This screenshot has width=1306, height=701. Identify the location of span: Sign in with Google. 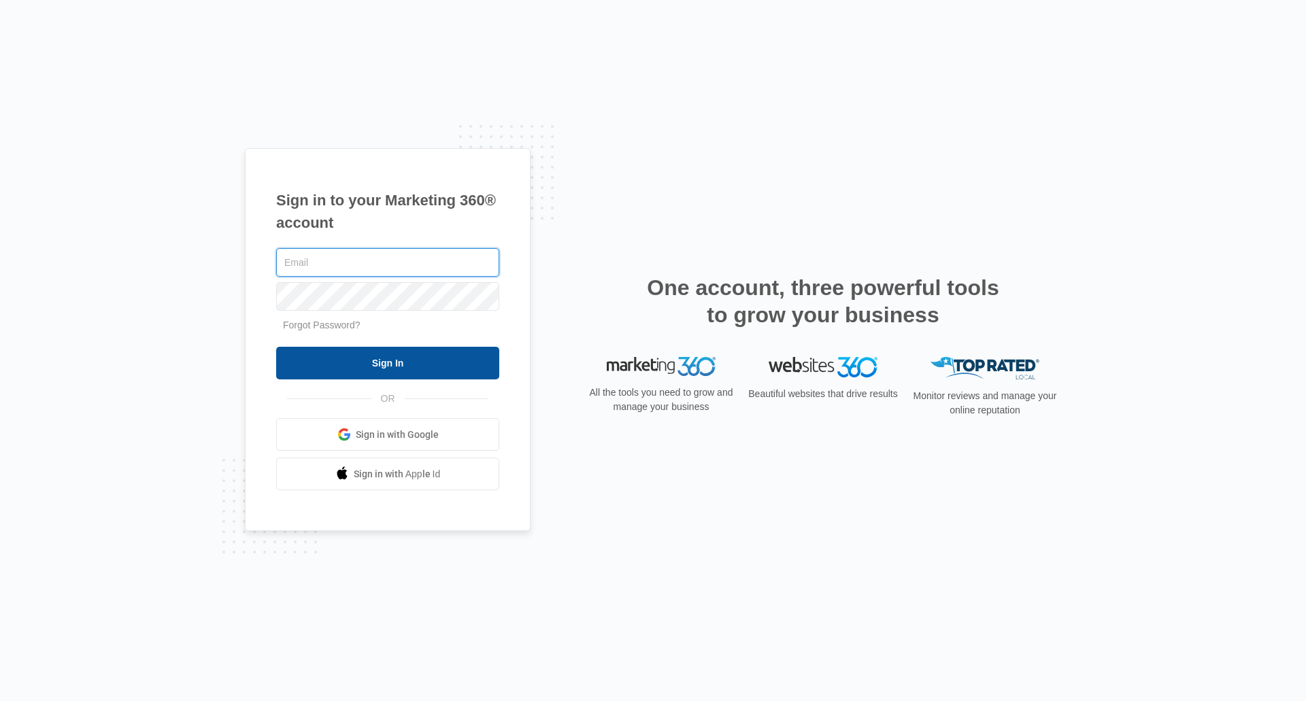
(397, 435).